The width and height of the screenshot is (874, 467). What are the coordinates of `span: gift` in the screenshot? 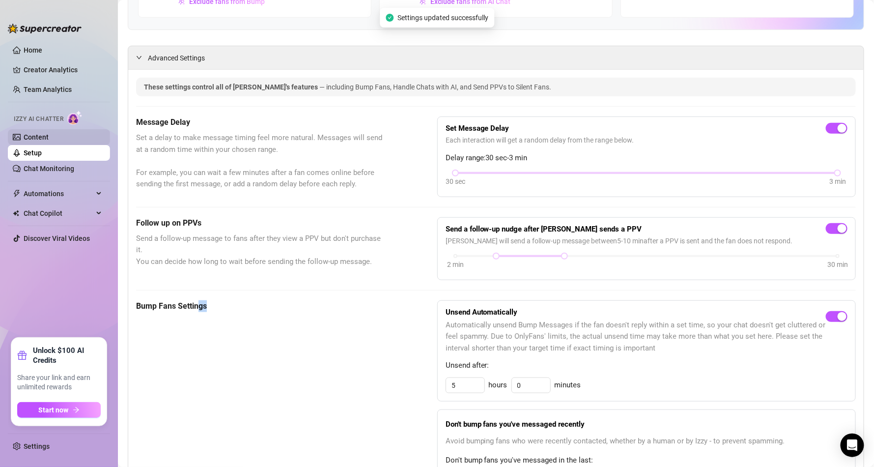 It's located at (22, 355).